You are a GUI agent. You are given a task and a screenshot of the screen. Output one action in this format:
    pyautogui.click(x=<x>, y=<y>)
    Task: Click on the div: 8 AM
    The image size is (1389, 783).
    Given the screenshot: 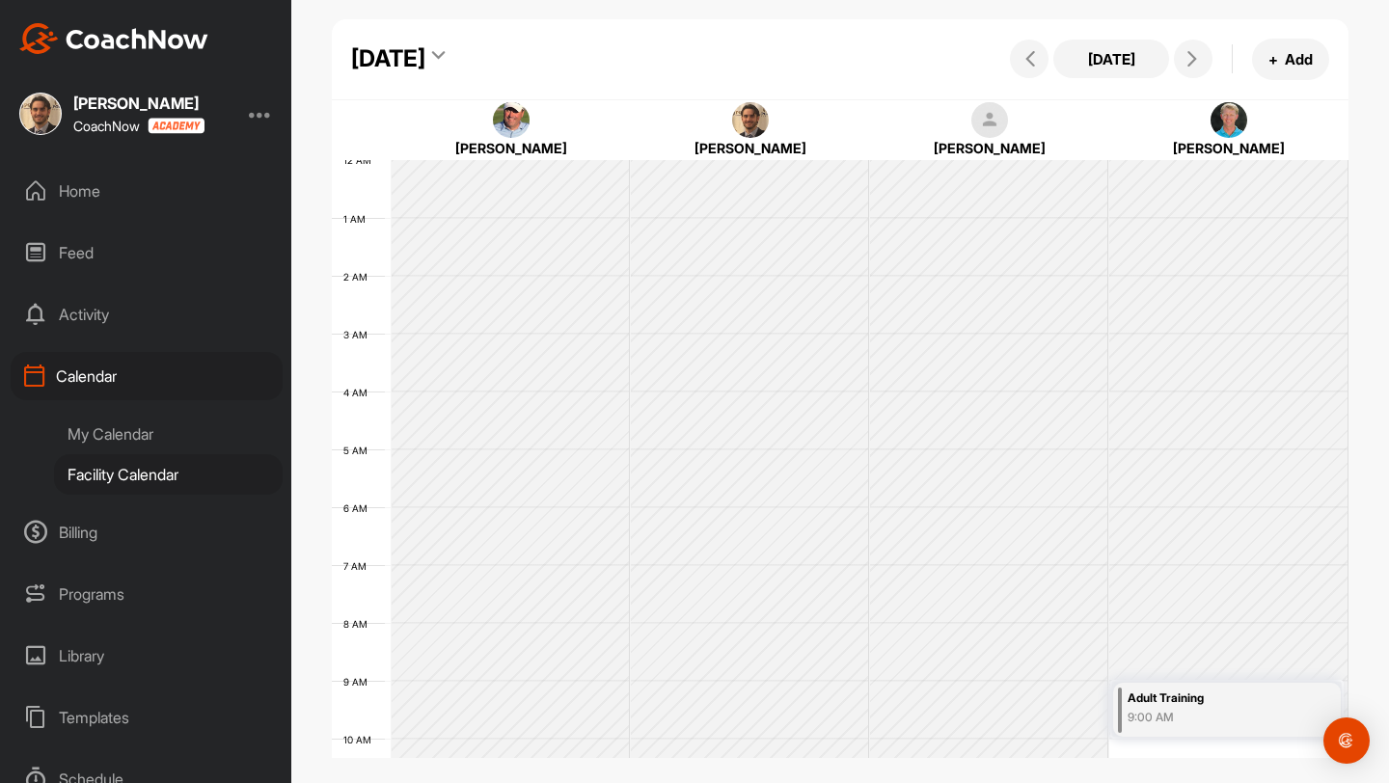 What is the action you would take?
    pyautogui.click(x=359, y=624)
    